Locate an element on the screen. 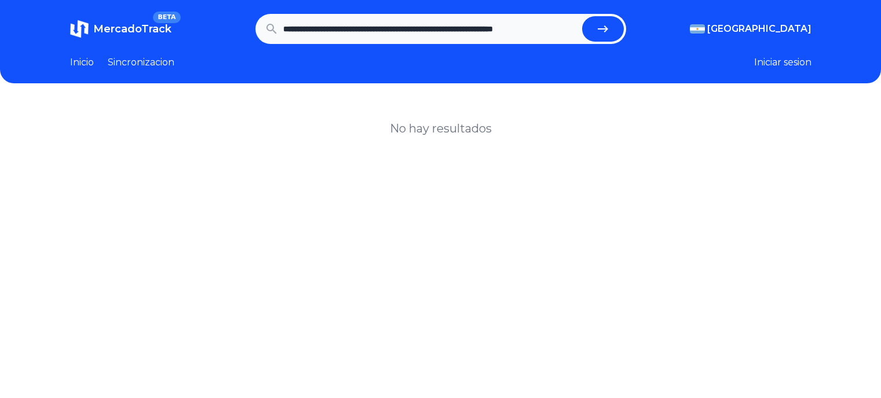  a: Inicio is located at coordinates (82, 63).